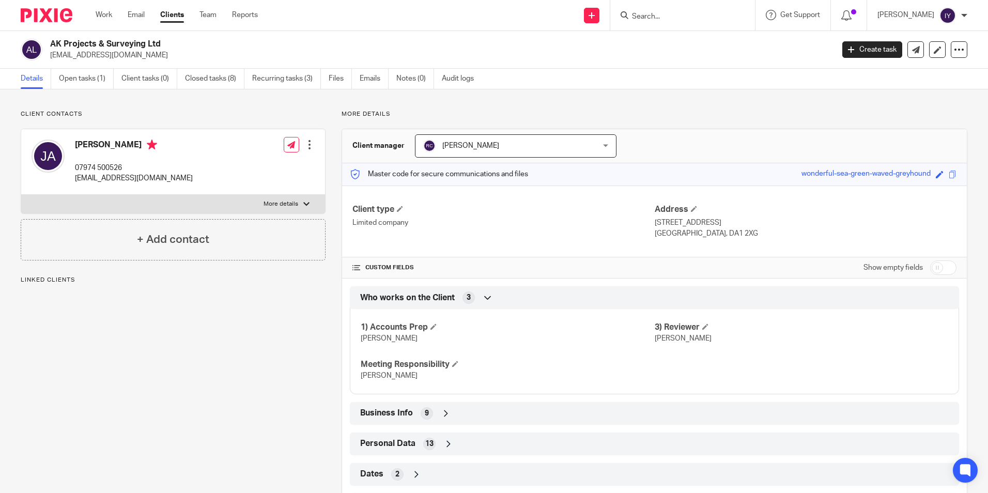  I want to click on a: Emails, so click(374, 79).